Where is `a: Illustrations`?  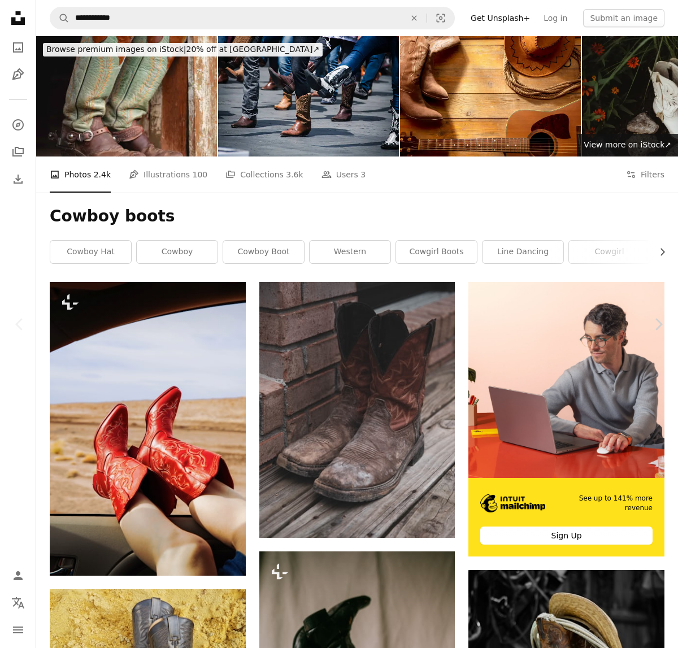
a: Illustrations is located at coordinates (18, 75).